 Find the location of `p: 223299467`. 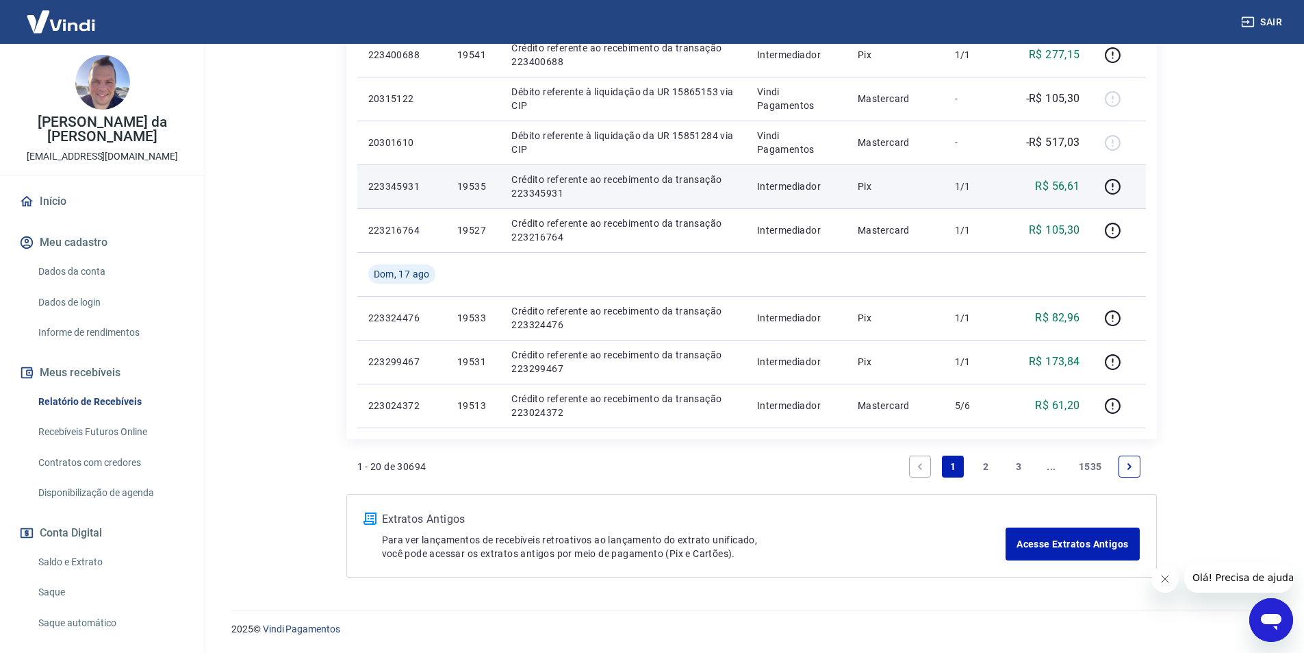

p: 223299467 is located at coordinates (402, 362).